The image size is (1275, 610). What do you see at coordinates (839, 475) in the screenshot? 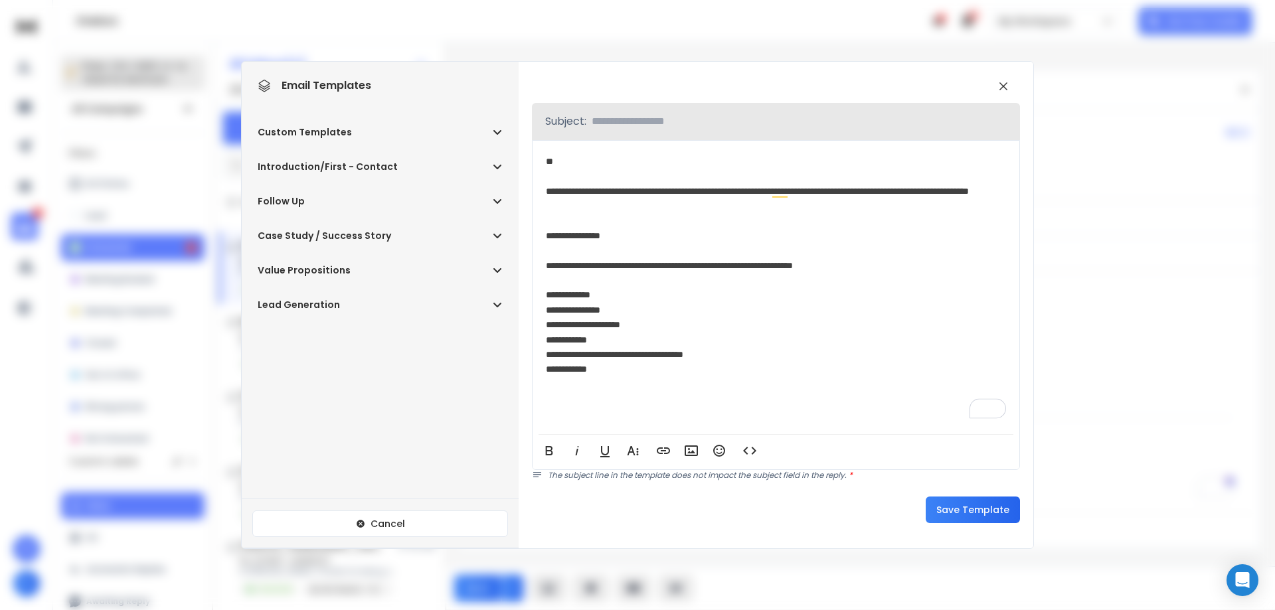
I see `span: reply.` at bounding box center [839, 475].